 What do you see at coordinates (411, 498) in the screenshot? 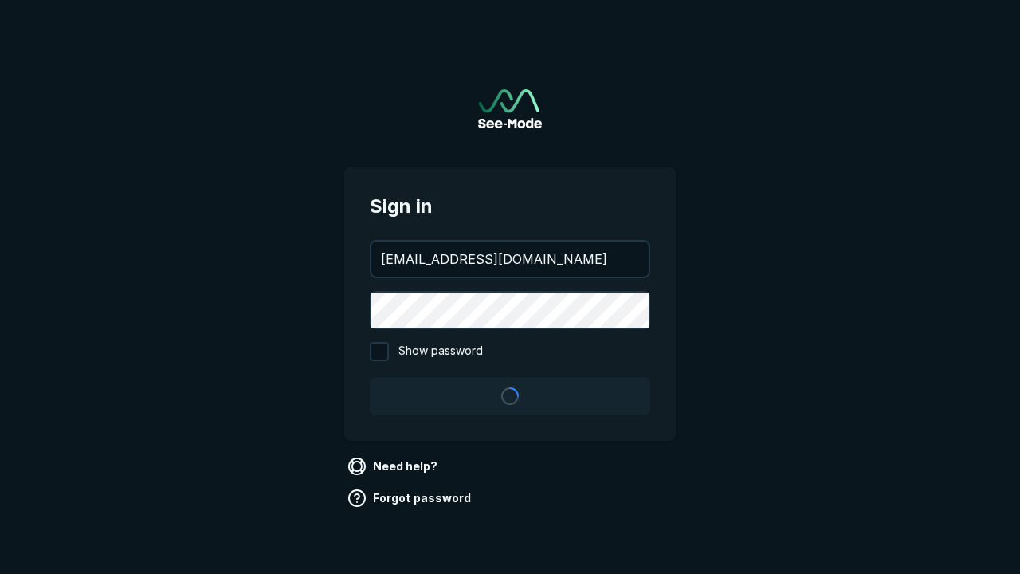
I see `a: Forgot password` at bounding box center [411, 498].